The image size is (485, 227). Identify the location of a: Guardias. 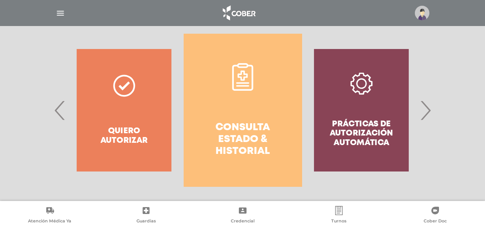
(146, 216).